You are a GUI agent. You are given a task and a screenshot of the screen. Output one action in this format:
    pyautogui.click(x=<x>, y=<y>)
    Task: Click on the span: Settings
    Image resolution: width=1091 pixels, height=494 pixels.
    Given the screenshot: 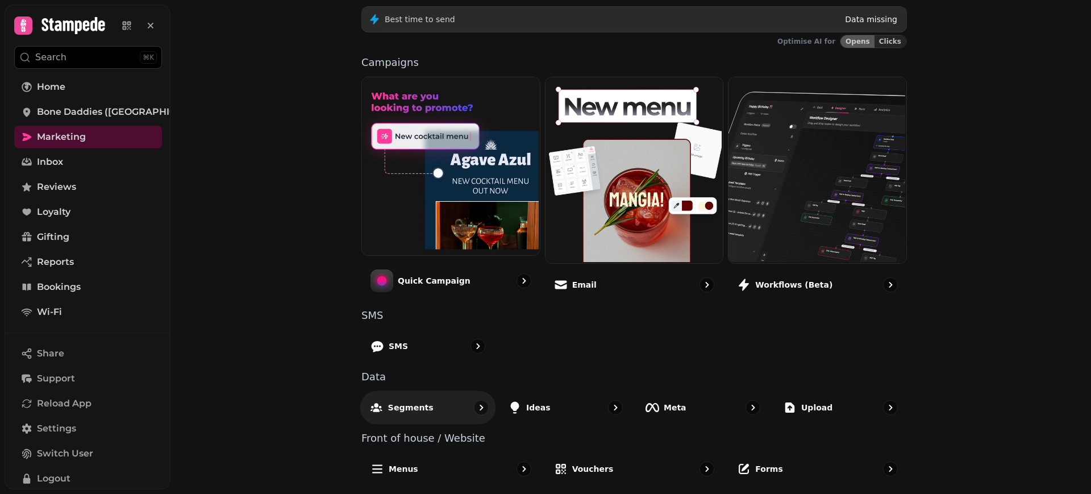 What is the action you would take?
    pyautogui.click(x=56, y=428)
    